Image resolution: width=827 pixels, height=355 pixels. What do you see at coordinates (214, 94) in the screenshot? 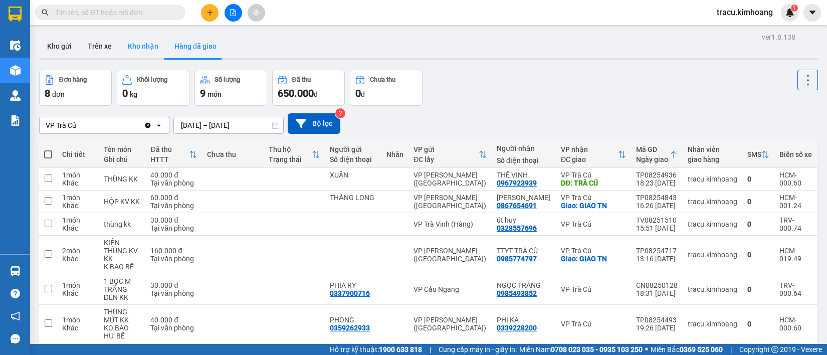
I see `span: món` at bounding box center [214, 94].